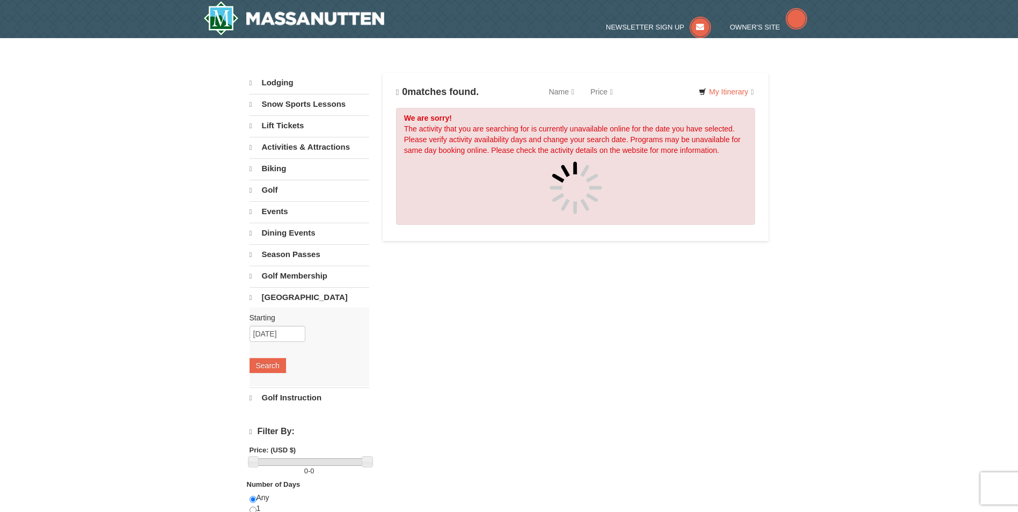  Describe the element at coordinates (576, 166) in the screenshot. I see `div: The activity that you are searching for is currently unavailable online for the date you have sel...` at that location.